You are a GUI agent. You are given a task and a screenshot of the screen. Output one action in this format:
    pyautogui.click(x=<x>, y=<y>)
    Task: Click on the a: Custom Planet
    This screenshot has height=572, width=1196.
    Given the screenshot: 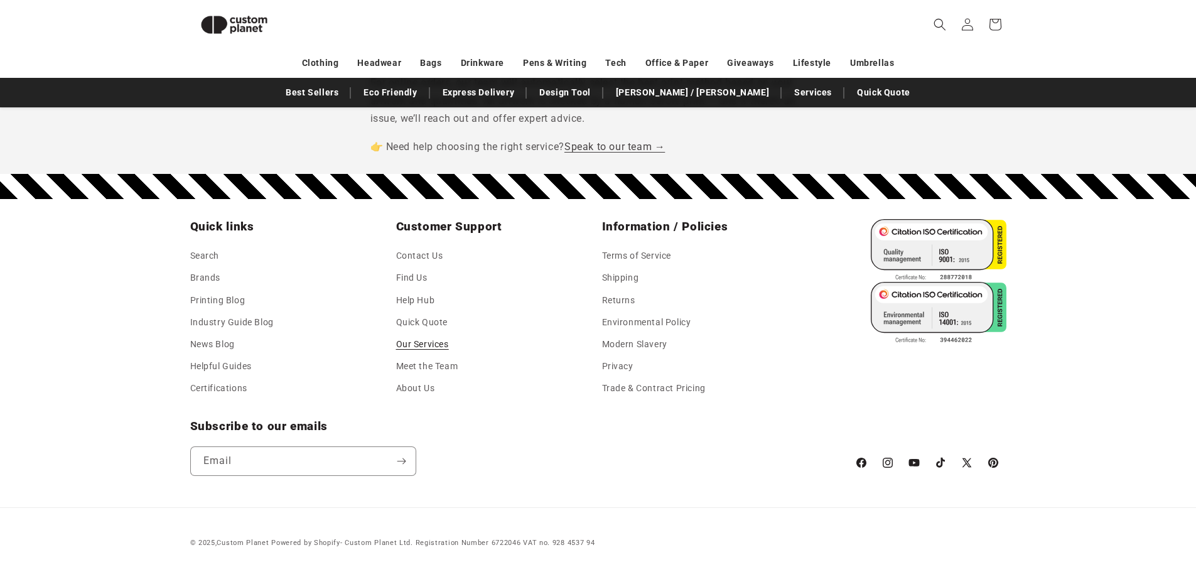 What is the action you would take?
    pyautogui.click(x=242, y=542)
    